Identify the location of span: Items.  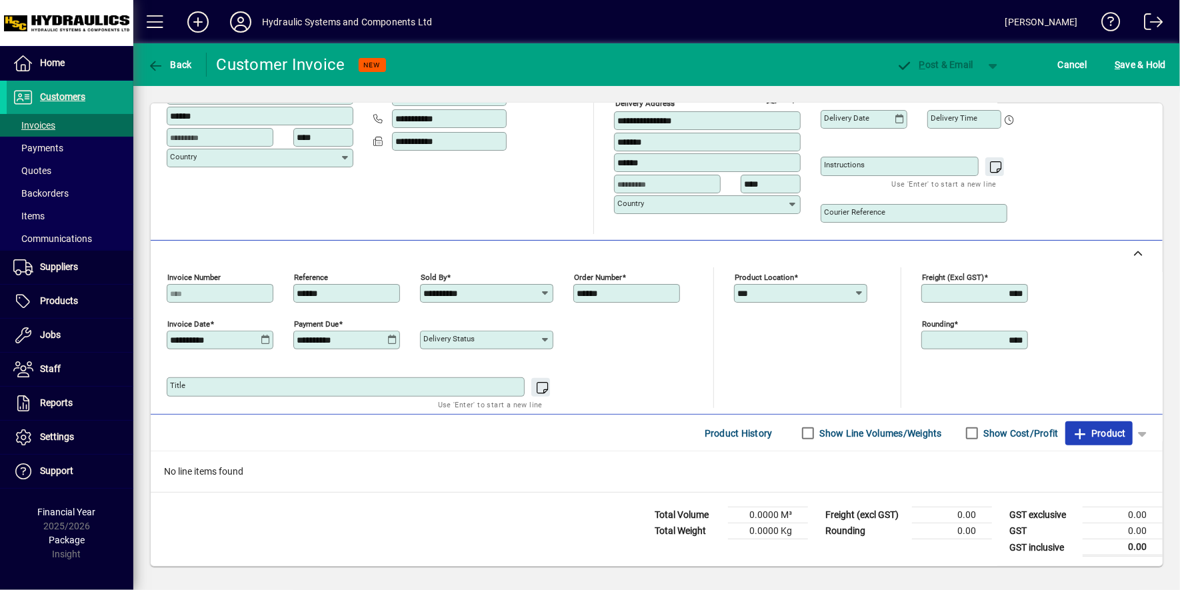
(29, 216).